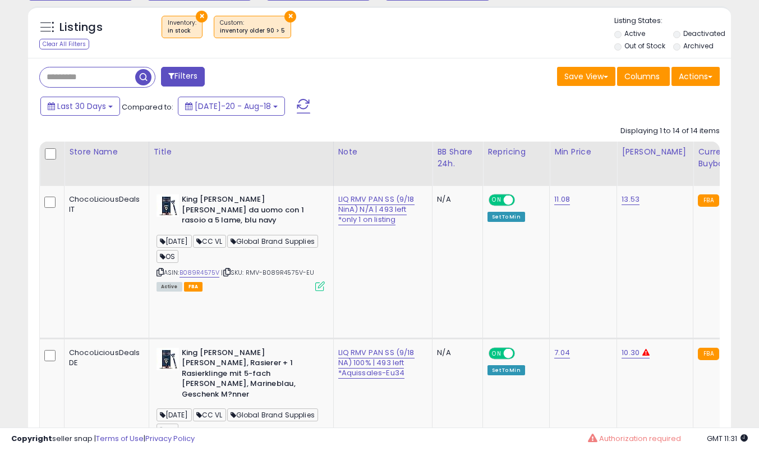 This screenshot has width=759, height=450. I want to click on a: 13.53, so click(631, 199).